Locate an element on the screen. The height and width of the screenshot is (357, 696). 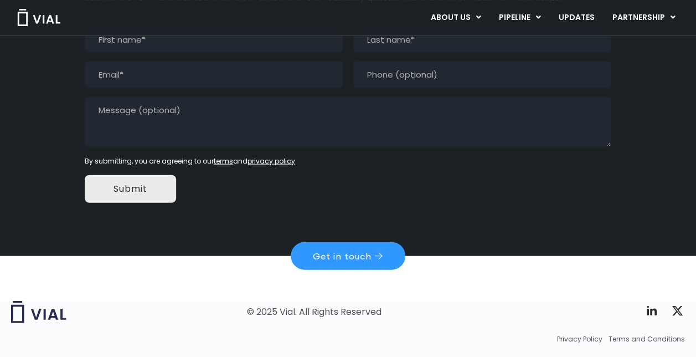
a: PARTNERSHIPMenu Toggle is located at coordinates (644, 18).